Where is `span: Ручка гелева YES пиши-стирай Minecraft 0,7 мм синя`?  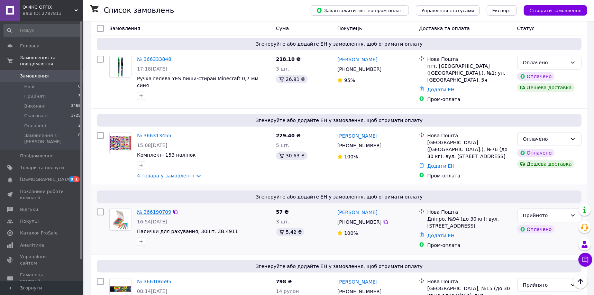 span: Ручка гелева YES пиши-стирай Minecraft 0,7 мм синя is located at coordinates (197, 82).